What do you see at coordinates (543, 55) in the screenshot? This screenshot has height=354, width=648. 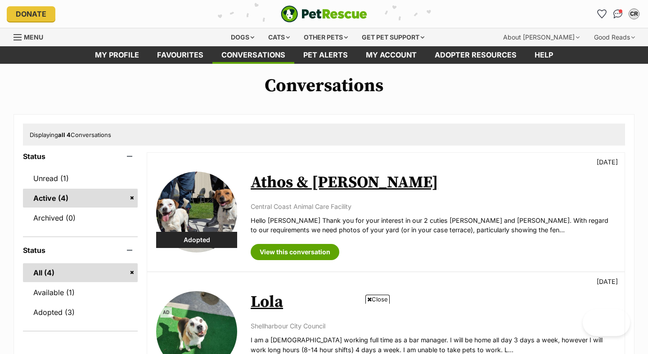 I see `a: Help` at bounding box center [543, 55].